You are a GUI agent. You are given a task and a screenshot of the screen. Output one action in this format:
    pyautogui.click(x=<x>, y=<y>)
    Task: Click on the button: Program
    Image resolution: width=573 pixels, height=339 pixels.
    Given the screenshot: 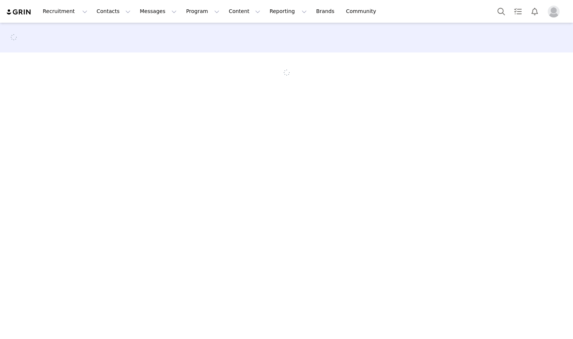 What is the action you would take?
    pyautogui.click(x=203, y=11)
    